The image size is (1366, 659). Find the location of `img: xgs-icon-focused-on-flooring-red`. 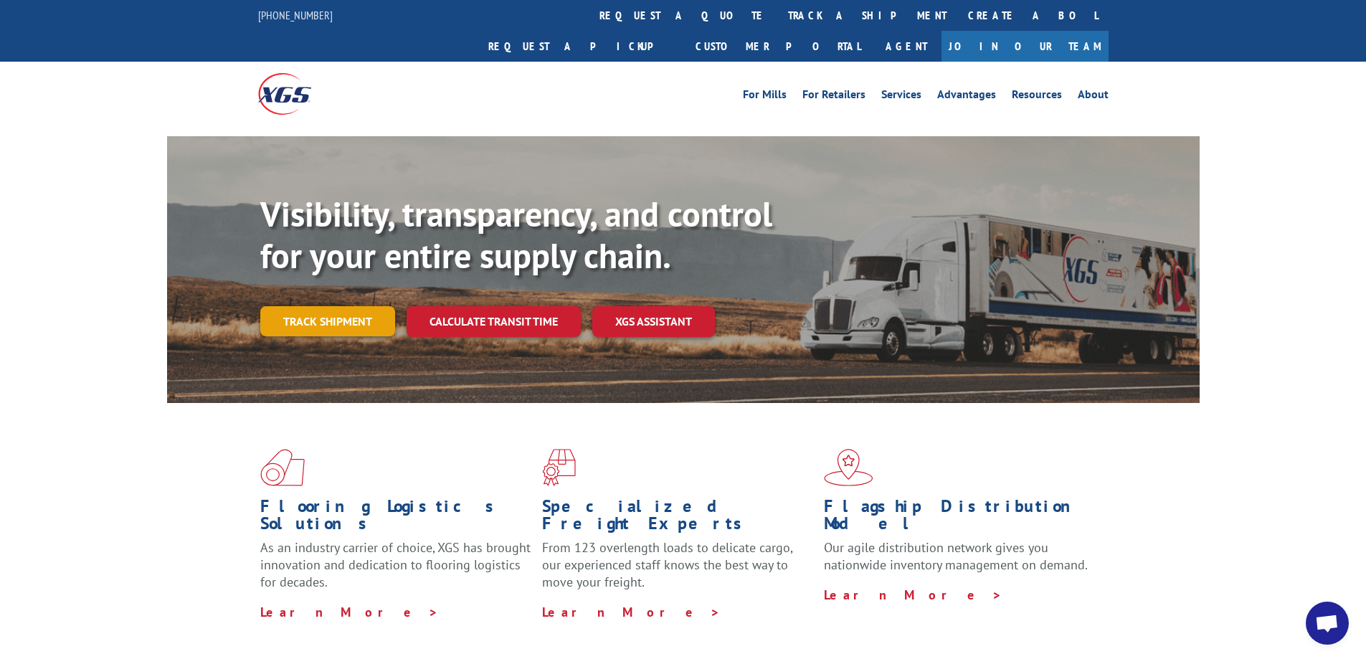

img: xgs-icon-focused-on-flooring-red is located at coordinates (559, 467).